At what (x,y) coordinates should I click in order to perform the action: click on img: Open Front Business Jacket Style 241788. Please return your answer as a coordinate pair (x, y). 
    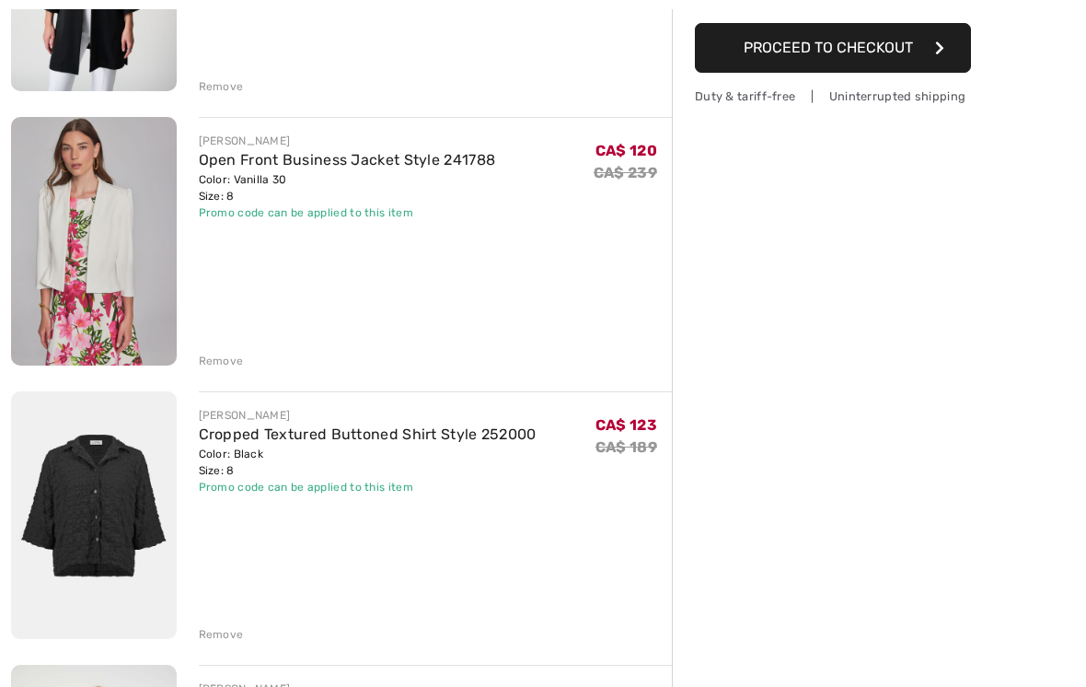
    Looking at the image, I should click on (94, 240).